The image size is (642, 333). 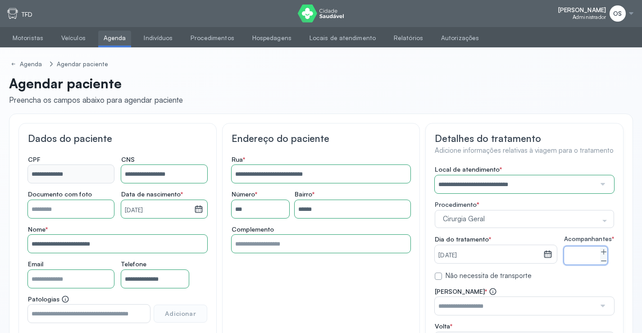 I want to click on span: Acompanhantes, so click(x=589, y=239).